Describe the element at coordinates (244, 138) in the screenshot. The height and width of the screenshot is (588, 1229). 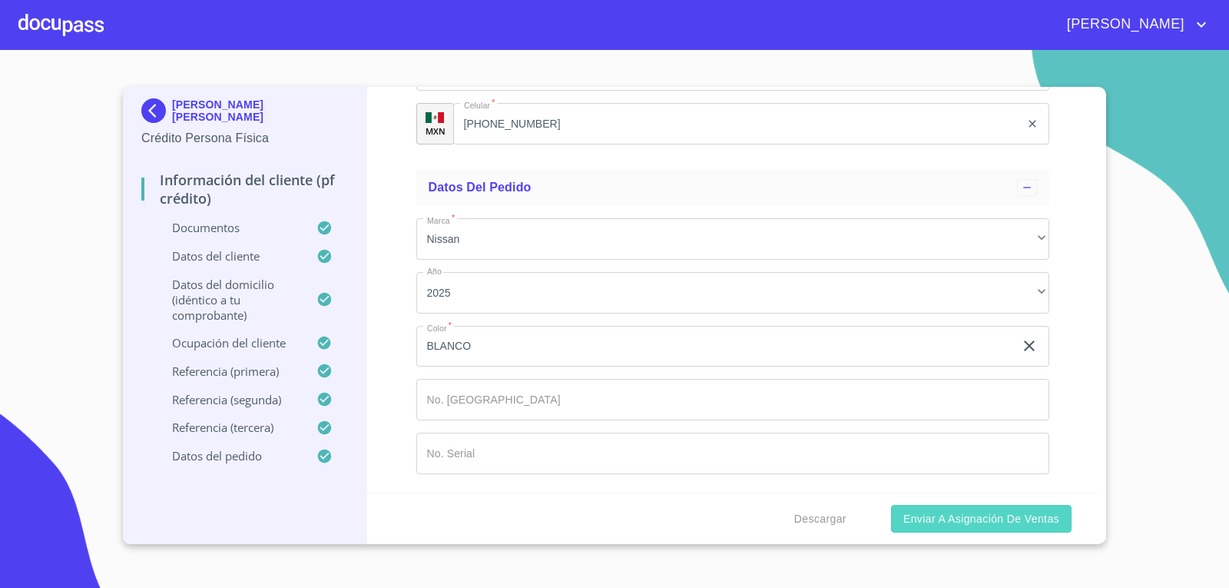
I see `p: Crédito Persona Física` at that location.